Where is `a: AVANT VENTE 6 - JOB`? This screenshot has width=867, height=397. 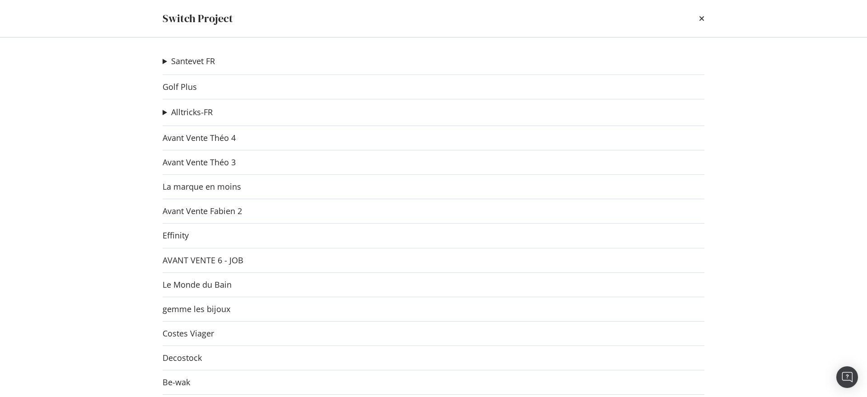 a: AVANT VENTE 6 - JOB is located at coordinates (203, 260).